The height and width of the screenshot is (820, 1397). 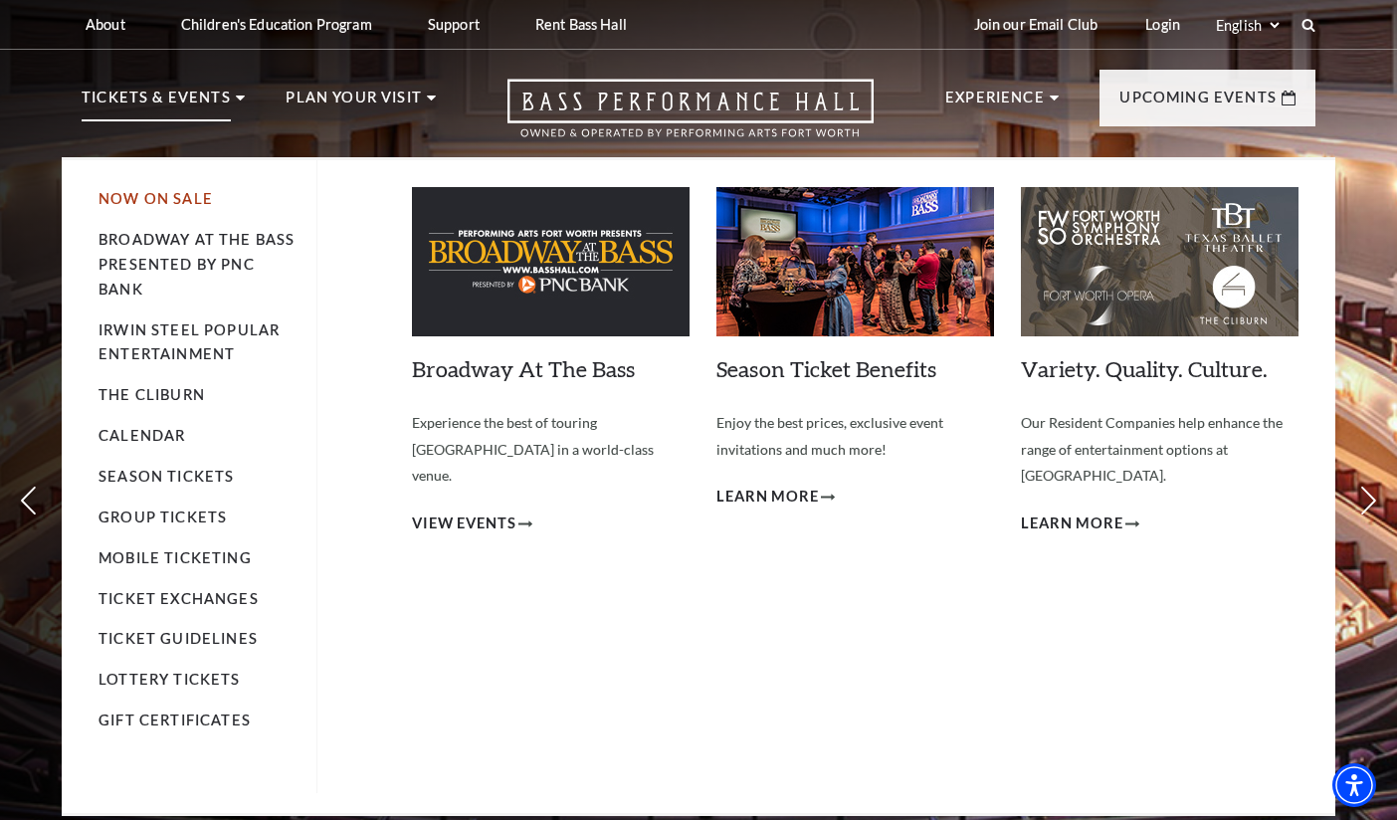 What do you see at coordinates (166, 476) in the screenshot?
I see `a: Season Tickets` at bounding box center [166, 476].